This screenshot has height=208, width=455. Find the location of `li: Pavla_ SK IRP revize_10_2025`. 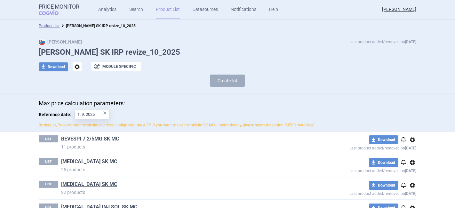

li: Pavla_ SK IRP revize_10_2025 is located at coordinates (98, 26).